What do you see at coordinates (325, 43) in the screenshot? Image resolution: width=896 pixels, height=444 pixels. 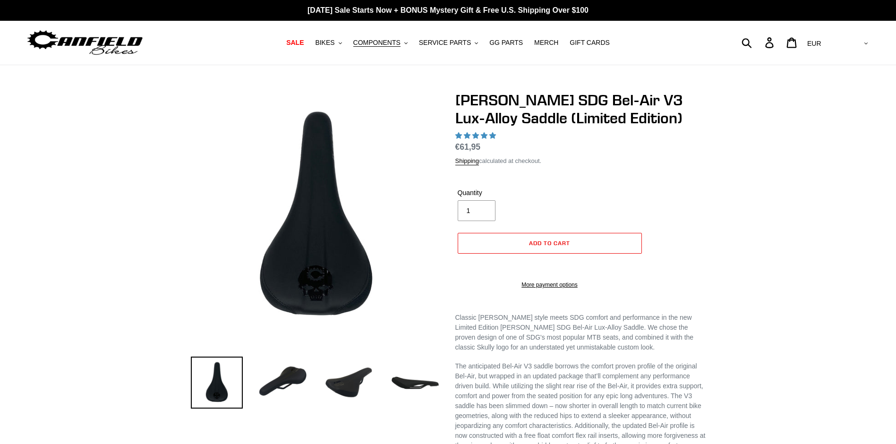 I see `span: BIKES` at bounding box center [325, 43].